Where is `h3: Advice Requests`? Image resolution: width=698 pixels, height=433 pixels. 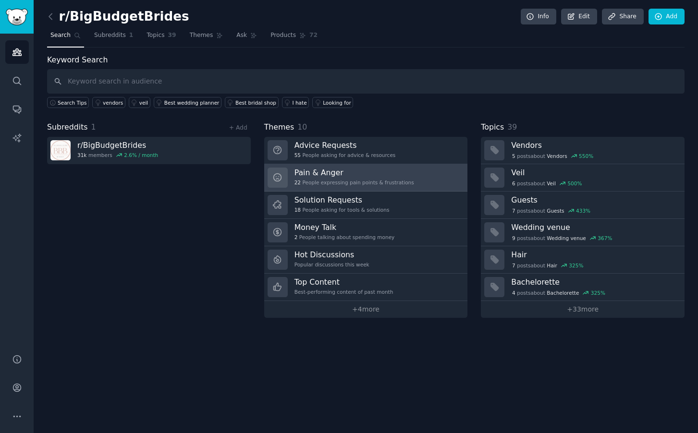 h3: Advice Requests is located at coordinates (345, 145).